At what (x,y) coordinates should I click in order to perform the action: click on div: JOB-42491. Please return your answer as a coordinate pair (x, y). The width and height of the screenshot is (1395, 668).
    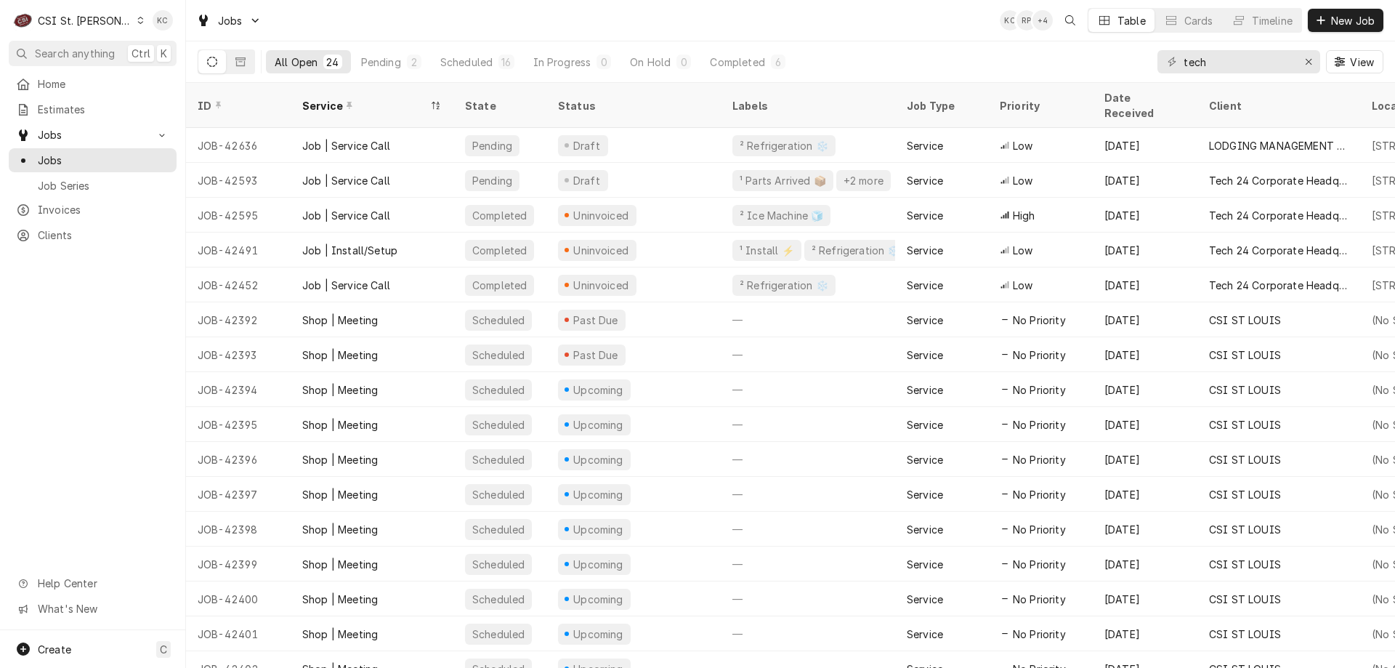
    Looking at the image, I should click on (238, 250).